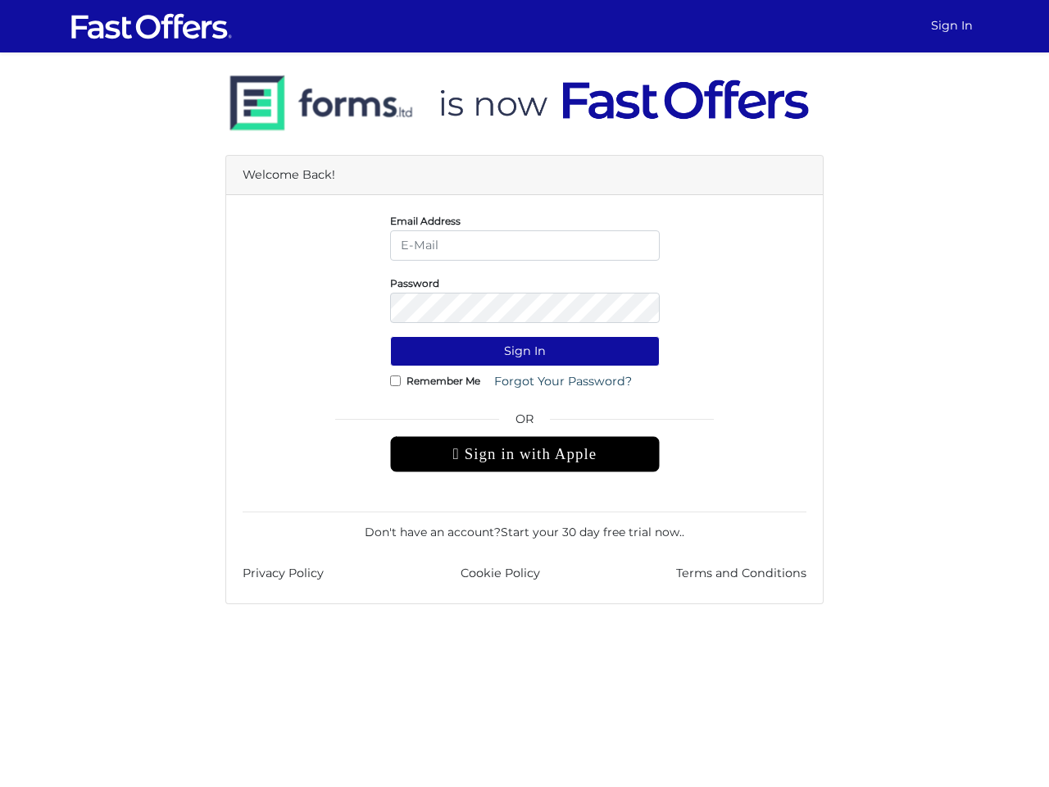 The height and width of the screenshot is (787, 1049). I want to click on a: Cookie Policy, so click(500, 573).